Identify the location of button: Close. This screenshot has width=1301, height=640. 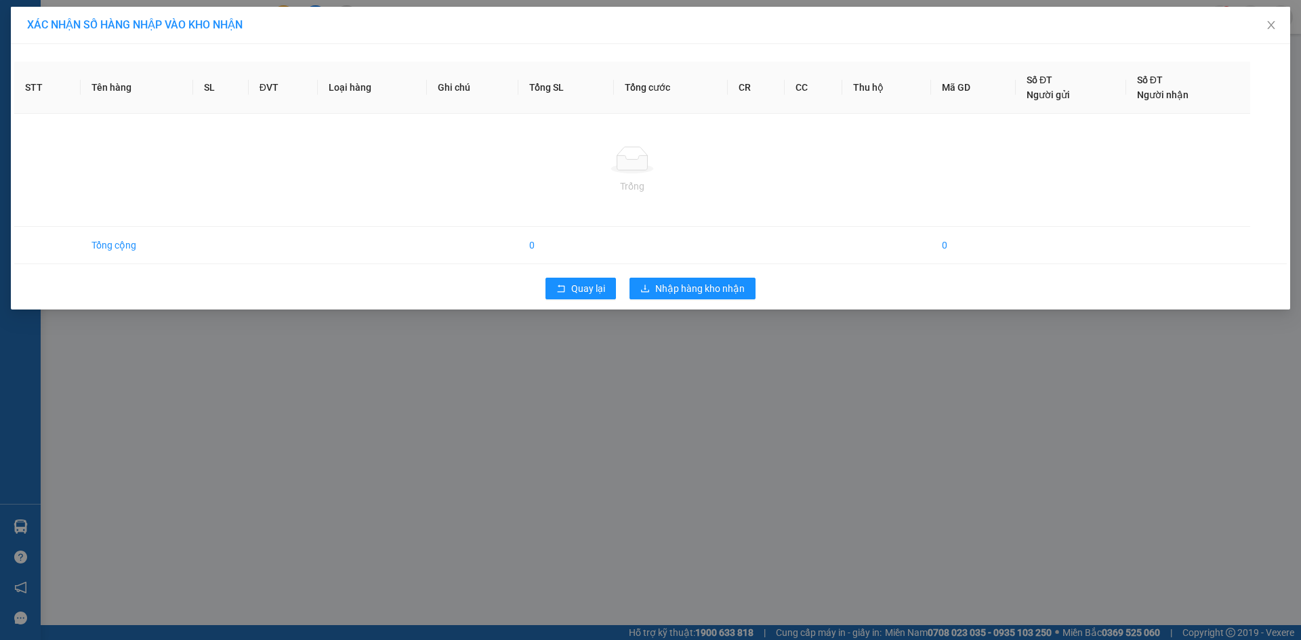
(1271, 26).